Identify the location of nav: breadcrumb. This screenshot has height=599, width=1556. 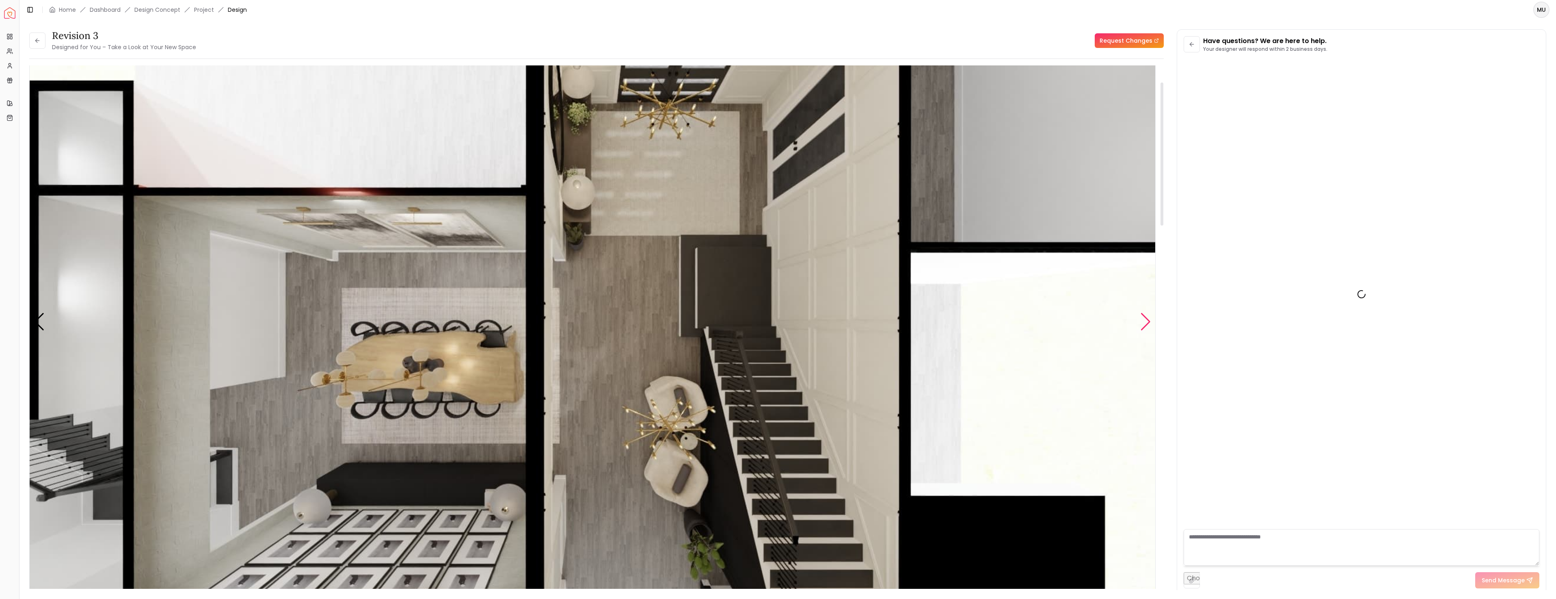
(148, 10).